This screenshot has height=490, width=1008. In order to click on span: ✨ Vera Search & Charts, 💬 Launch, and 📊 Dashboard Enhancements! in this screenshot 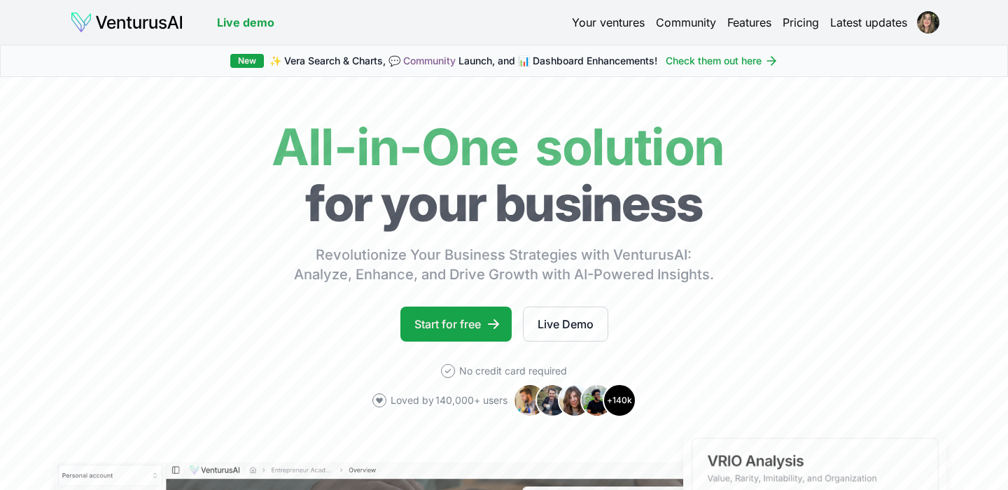, I will do `click(464, 61)`.